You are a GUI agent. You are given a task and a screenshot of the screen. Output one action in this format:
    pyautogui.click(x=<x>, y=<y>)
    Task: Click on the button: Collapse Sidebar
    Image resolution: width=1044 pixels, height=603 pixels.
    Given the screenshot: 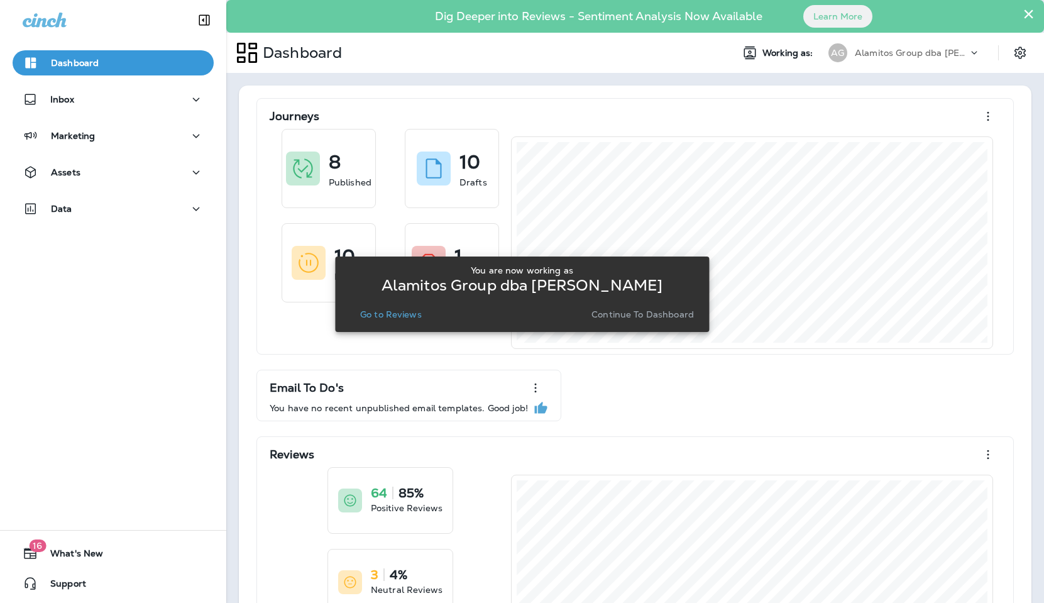 What is the action you would take?
    pyautogui.click(x=204, y=20)
    